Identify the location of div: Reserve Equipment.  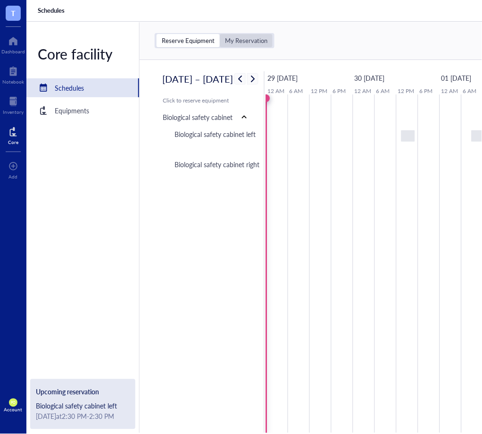
(188, 41).